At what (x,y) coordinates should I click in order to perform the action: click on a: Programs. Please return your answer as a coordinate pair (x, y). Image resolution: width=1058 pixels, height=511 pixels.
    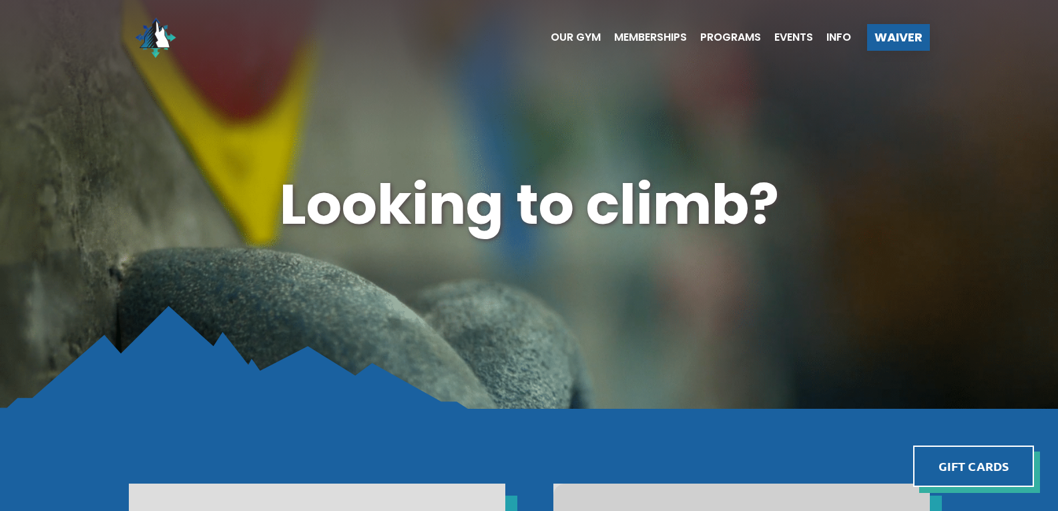
    Looking at the image, I should click on (724, 37).